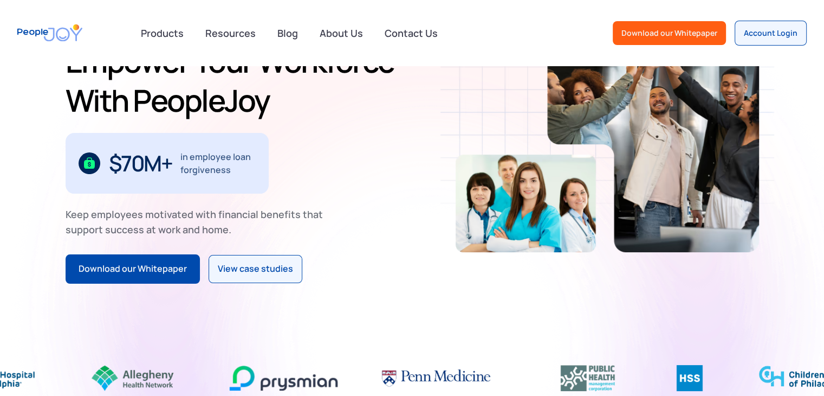 The height and width of the screenshot is (396, 824). I want to click on div: Keep employees motivated with financial benefits that support success at work and home., so click(199, 222).